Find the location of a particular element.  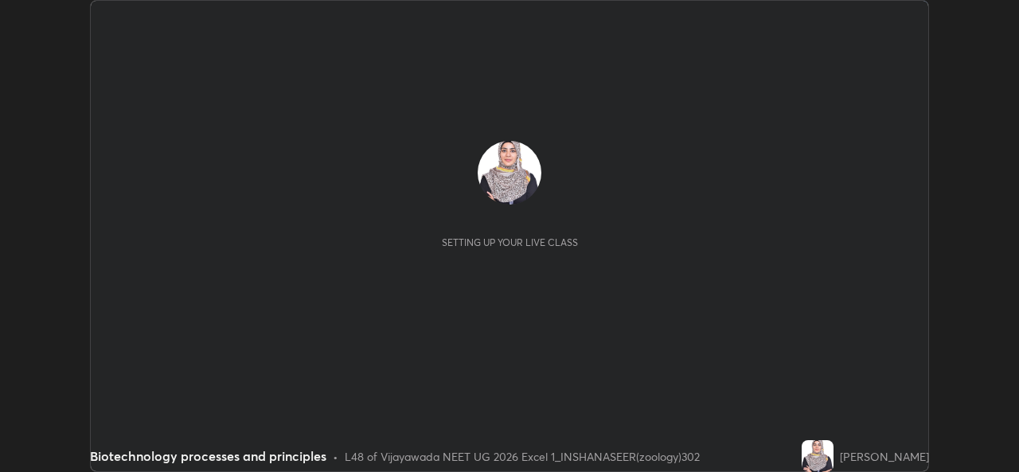

div: Biotechnology processes and principles is located at coordinates (208, 456).